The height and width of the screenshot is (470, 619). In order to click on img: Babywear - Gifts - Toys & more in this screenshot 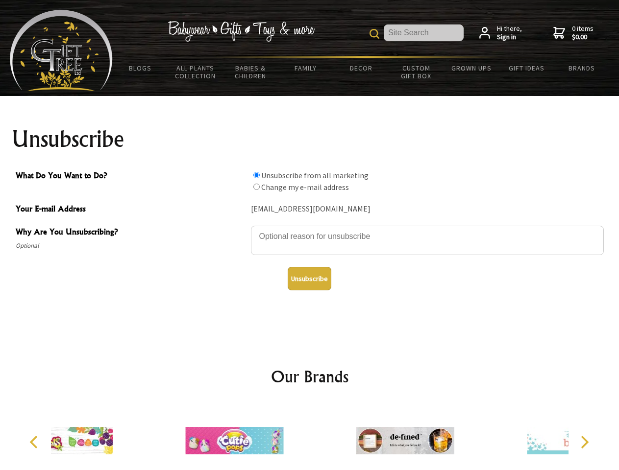, I will do `click(241, 31)`.